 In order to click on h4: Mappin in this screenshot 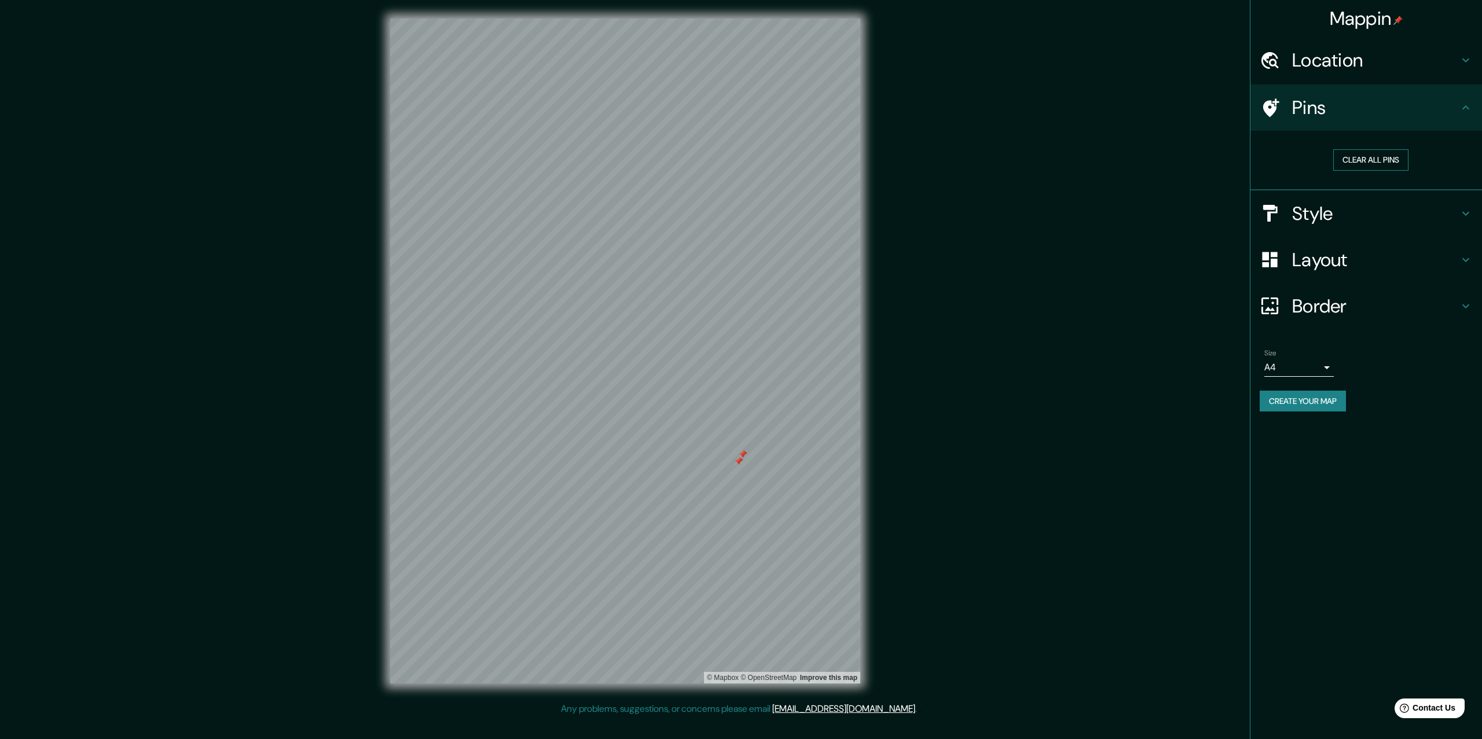, I will do `click(1366, 19)`.